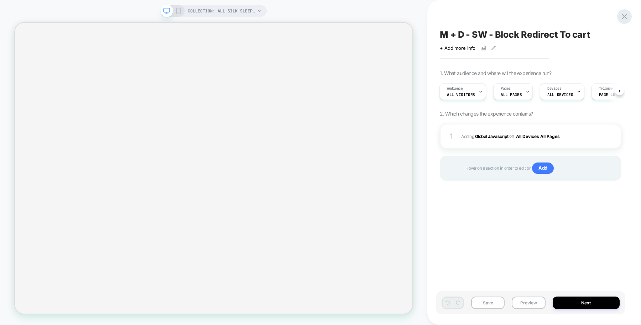 Image resolution: width=641 pixels, height=325 pixels. I want to click on button: Save, so click(488, 303).